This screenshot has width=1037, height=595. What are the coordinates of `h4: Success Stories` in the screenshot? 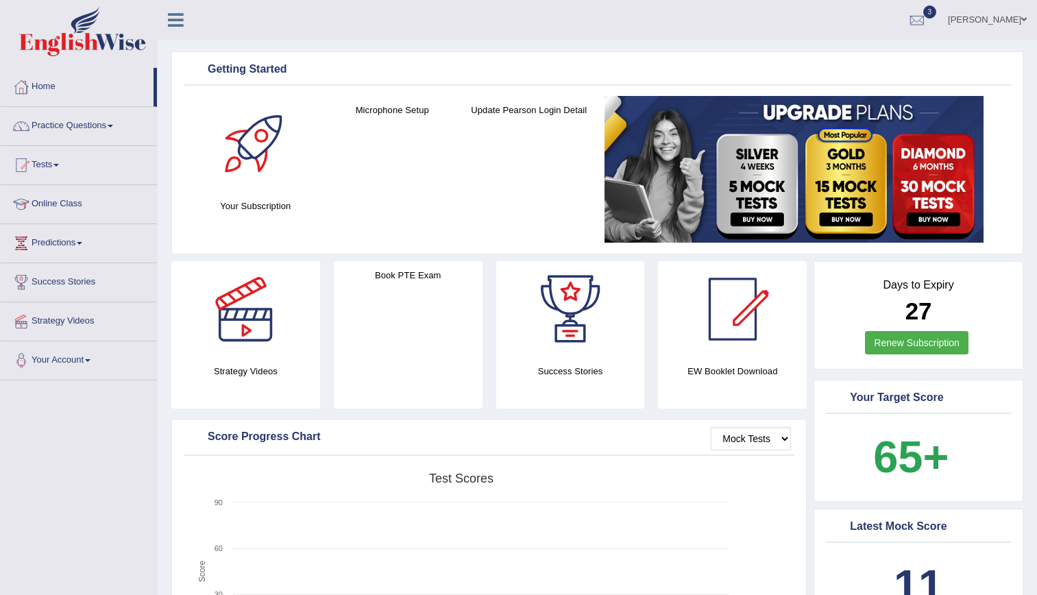 It's located at (570, 371).